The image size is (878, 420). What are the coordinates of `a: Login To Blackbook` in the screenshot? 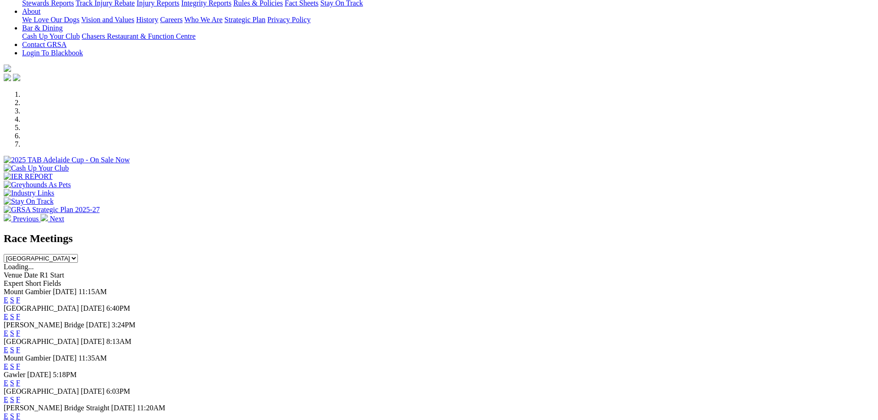 It's located at (53, 53).